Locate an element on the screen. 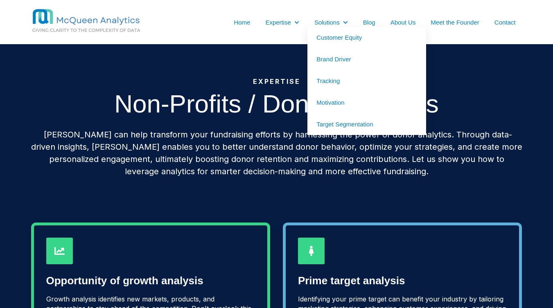 This screenshot has height=308, width=553. span: Non-Profits / Donor Analytics is located at coordinates (277, 104).